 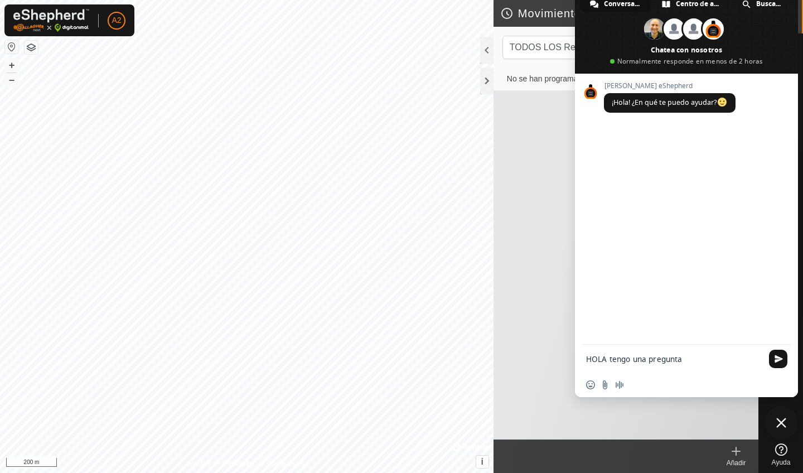 I want to click on a: Contáctenos, so click(x=285, y=464).